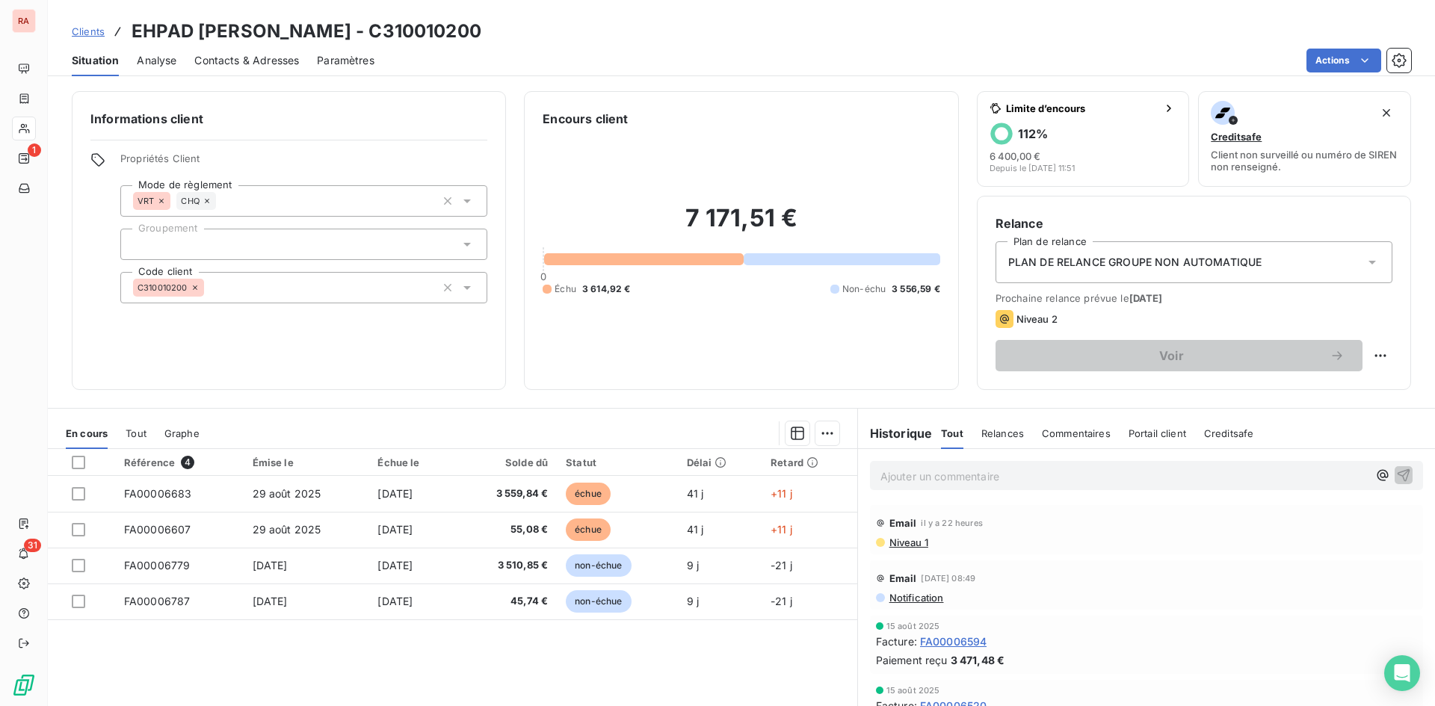 Image resolution: width=1435 pixels, height=706 pixels. What do you see at coordinates (1015, 156) in the screenshot?
I see `span: 6 400,00 €` at bounding box center [1015, 156].